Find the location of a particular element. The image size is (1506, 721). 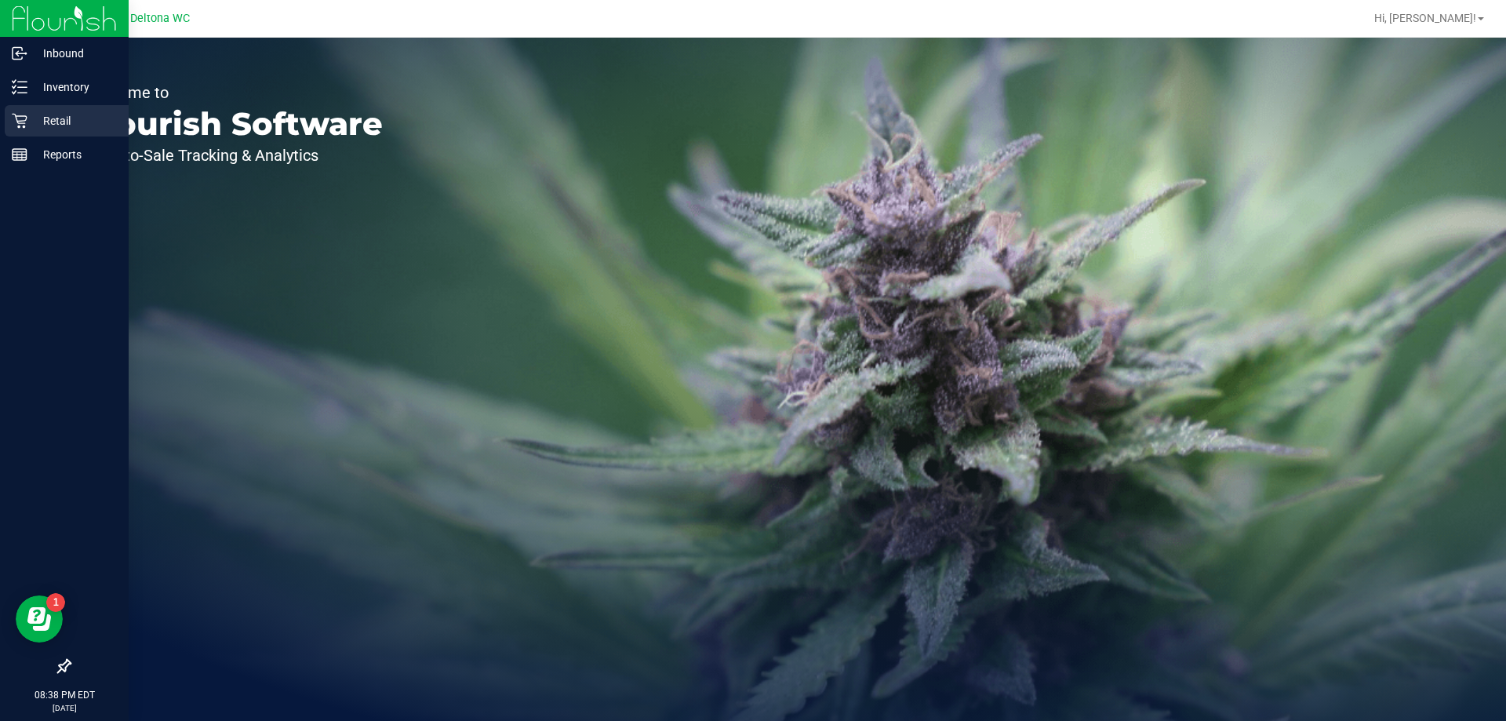

span: Deltona WC is located at coordinates (160, 18).